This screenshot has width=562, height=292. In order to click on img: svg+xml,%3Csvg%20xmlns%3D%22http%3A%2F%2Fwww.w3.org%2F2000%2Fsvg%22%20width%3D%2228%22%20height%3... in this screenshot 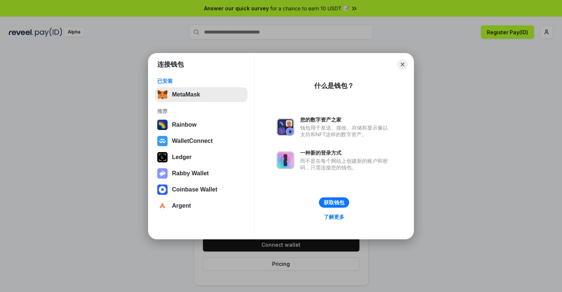, I will do `click(163, 157)`.